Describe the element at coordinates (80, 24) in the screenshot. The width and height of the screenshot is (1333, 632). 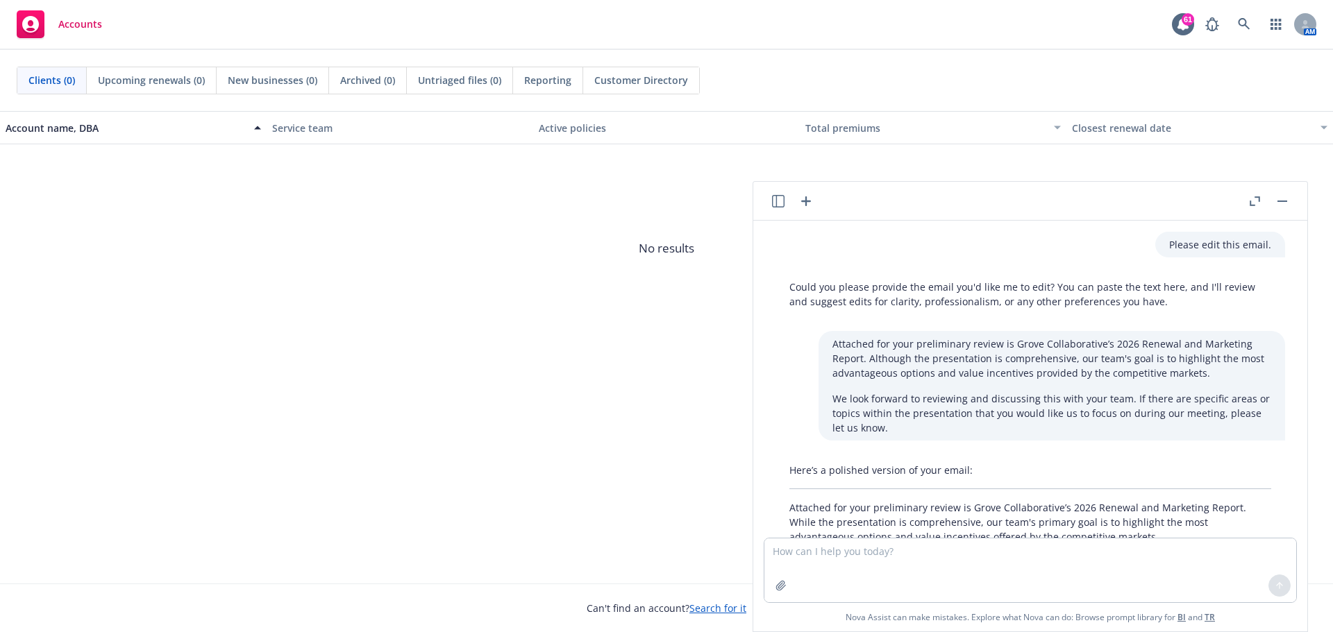
I see `span: Accounts` at that location.